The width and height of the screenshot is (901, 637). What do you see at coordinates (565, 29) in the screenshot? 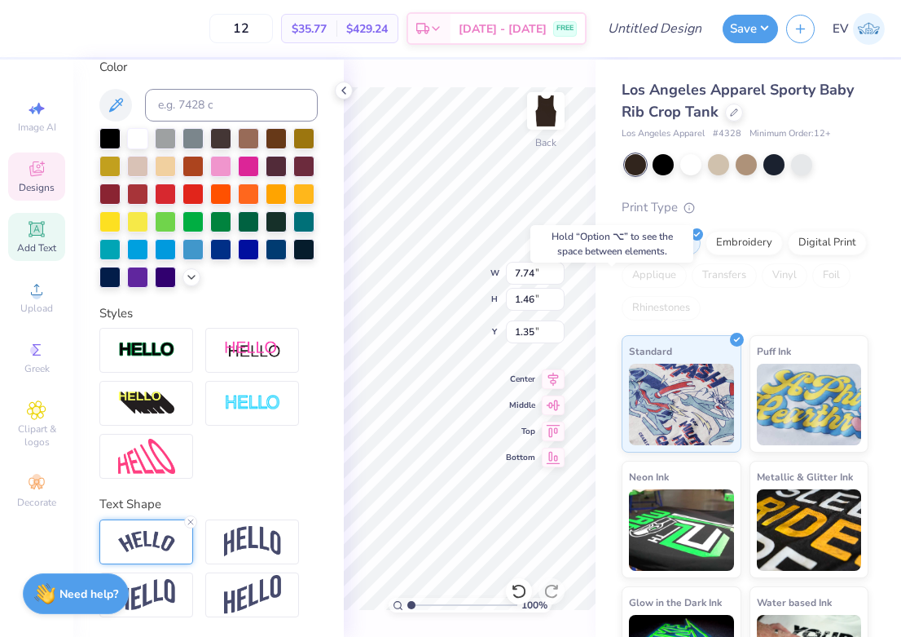
I see `span: FREE` at bounding box center [565, 29].